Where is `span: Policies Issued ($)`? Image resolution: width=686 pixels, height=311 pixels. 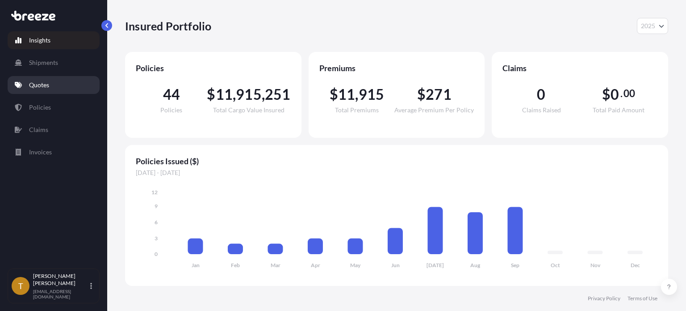
span: Policies Issued ($) is located at coordinates (397, 161).